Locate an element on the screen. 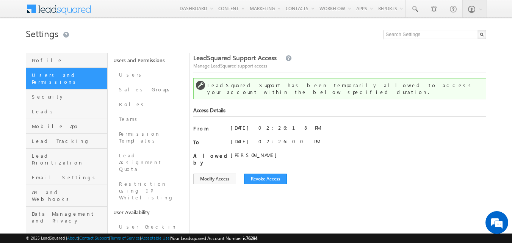 This screenshot has height=243, width=512. span: 76294 is located at coordinates (252, 238).